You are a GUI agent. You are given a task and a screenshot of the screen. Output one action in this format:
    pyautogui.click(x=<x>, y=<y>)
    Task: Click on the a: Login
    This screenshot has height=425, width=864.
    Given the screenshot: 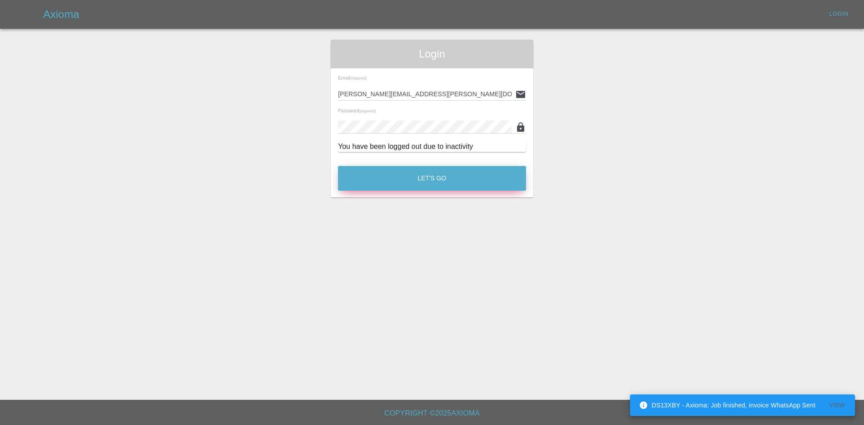 What is the action you would take?
    pyautogui.click(x=838, y=14)
    